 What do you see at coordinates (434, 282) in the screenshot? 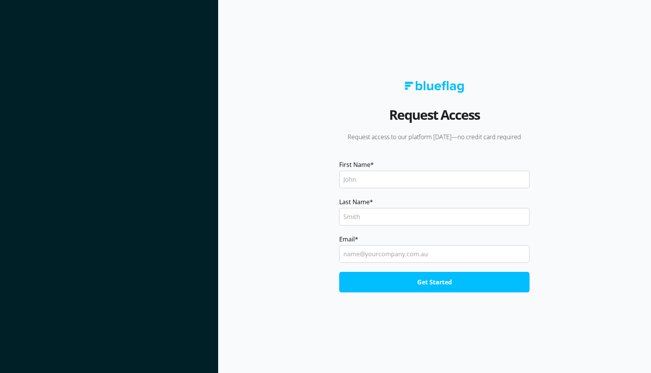
I see `input: Get Started` at bounding box center [434, 282].